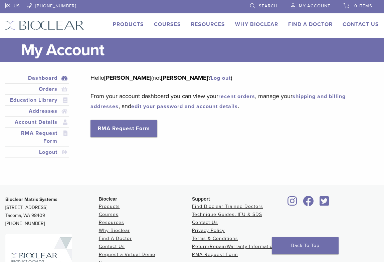  What do you see at coordinates (227, 206) in the screenshot?
I see `a: Find Bioclear Trained Doctors` at bounding box center [227, 206].